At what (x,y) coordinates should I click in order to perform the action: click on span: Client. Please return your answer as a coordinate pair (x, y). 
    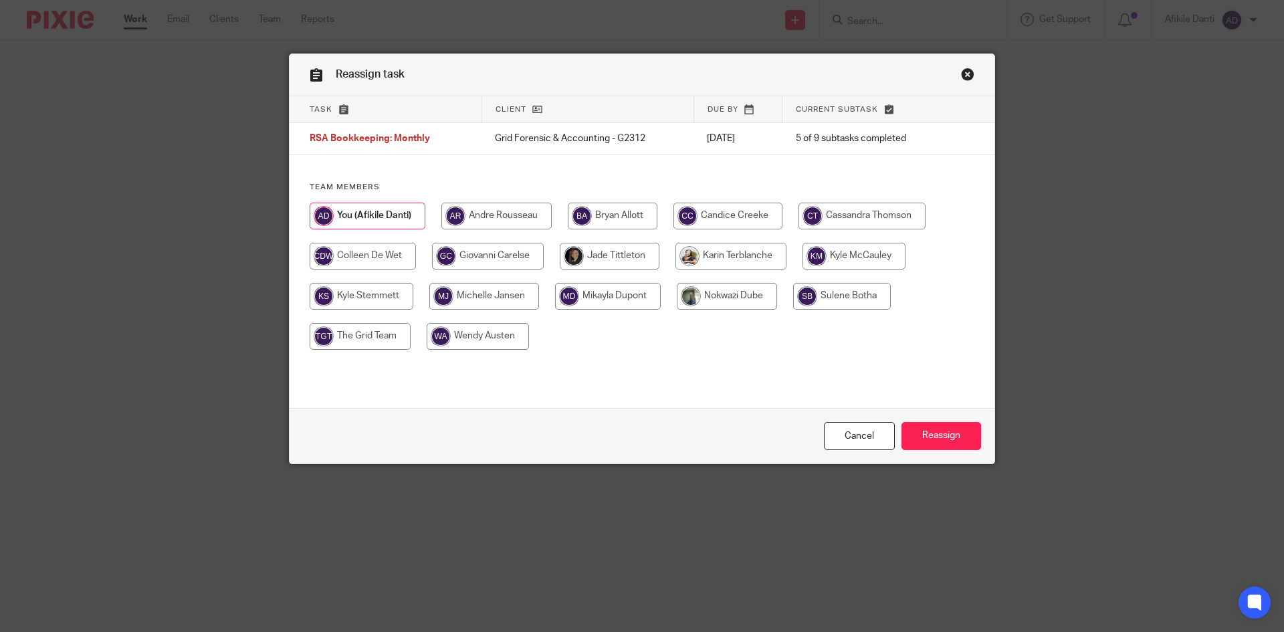
    Looking at the image, I should click on (511, 109).